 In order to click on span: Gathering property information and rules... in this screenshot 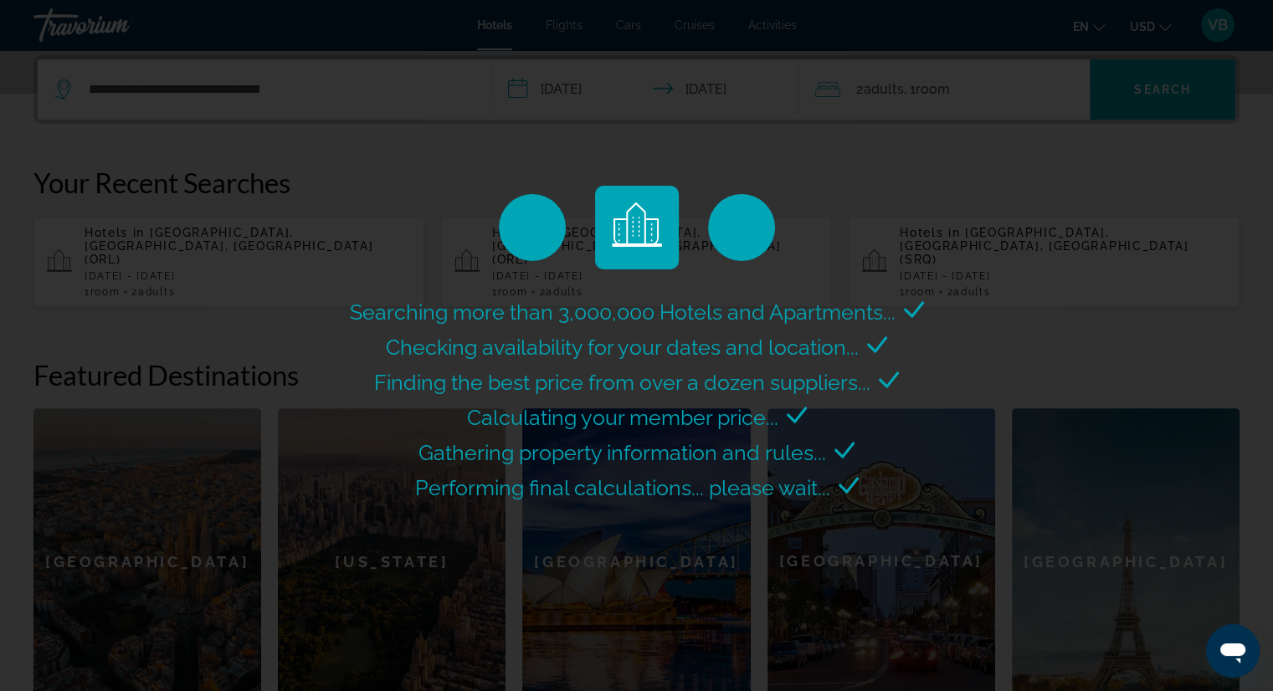, I will do `click(622, 453)`.